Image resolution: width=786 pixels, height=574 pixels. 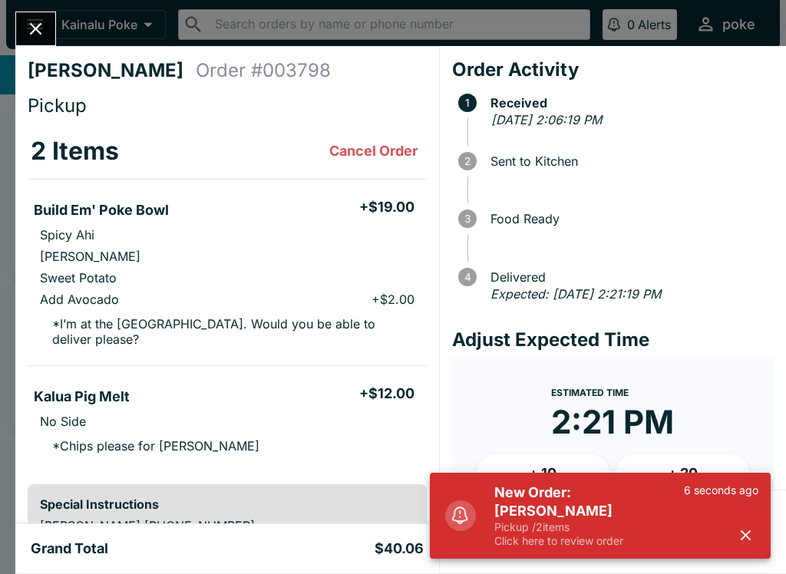 I want to click on p: Sweet Potato, so click(x=78, y=278).